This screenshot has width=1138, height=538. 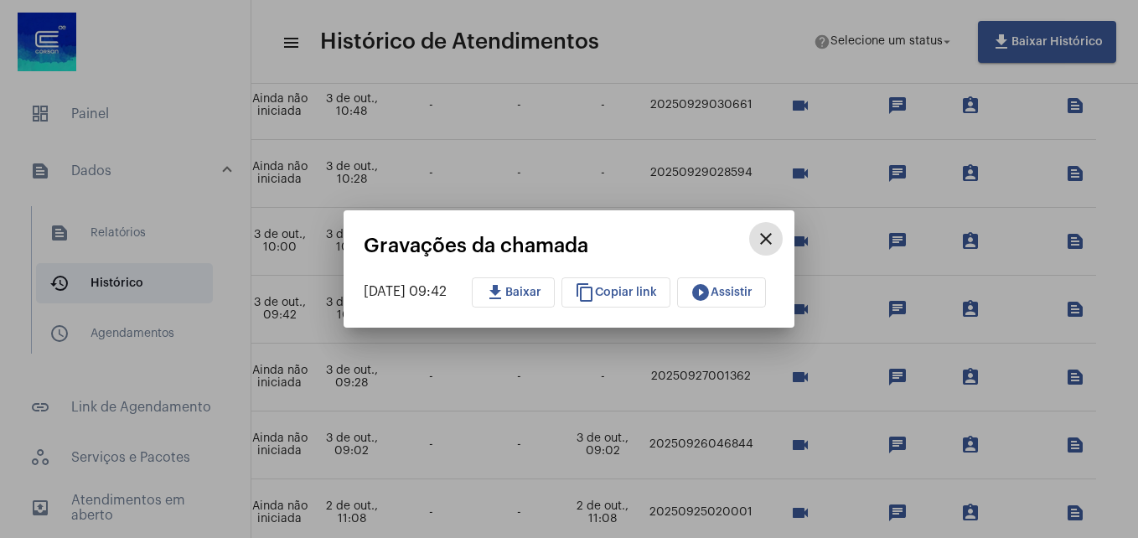 I want to click on mat-icon: download, so click(x=495, y=292).